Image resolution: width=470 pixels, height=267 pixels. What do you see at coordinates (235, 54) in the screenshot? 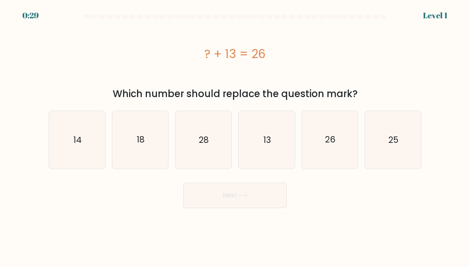
I see `div: ? + 13 = 26` at bounding box center [235, 54].